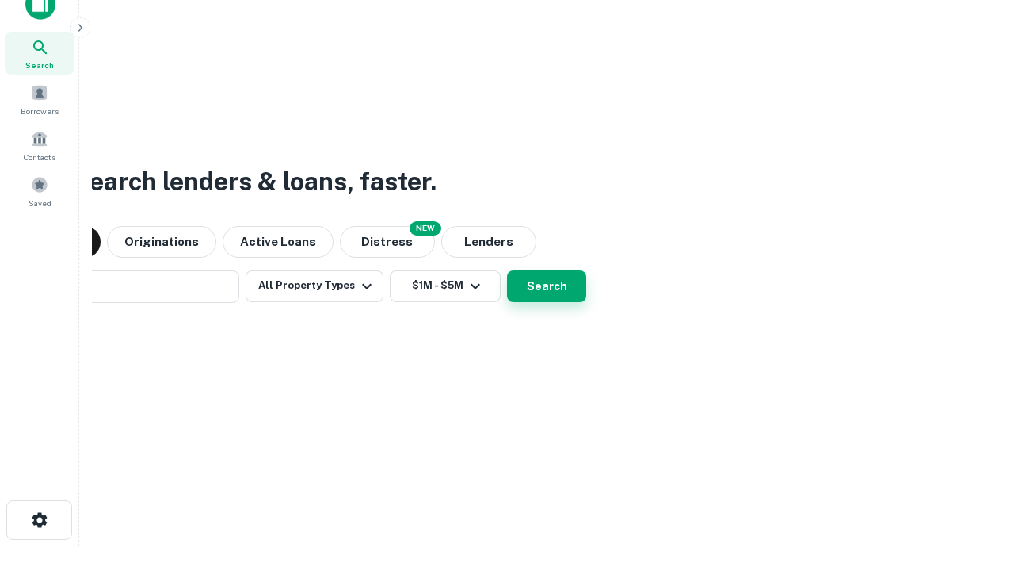 The width and height of the screenshot is (1014, 571). Describe the element at coordinates (278, 242) in the screenshot. I see `button: Active Loans` at that location.